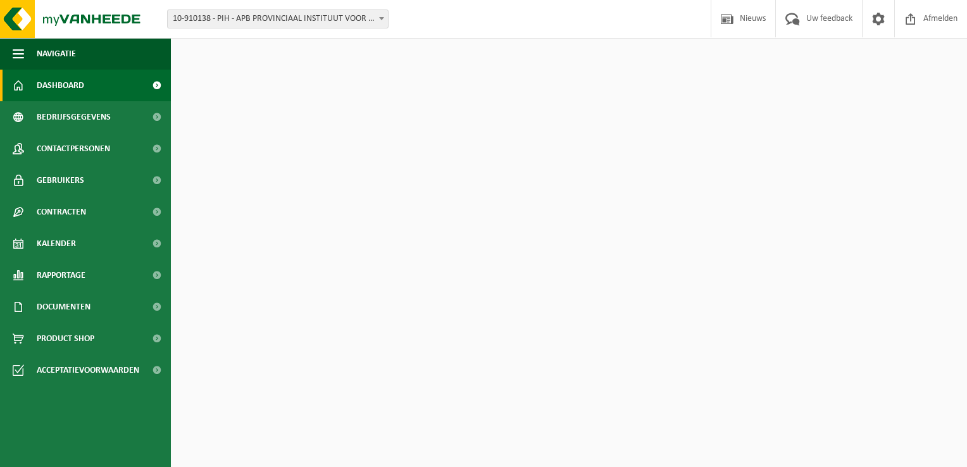 This screenshot has height=467, width=967. Describe the element at coordinates (60, 180) in the screenshot. I see `span: Gebruikers` at that location.